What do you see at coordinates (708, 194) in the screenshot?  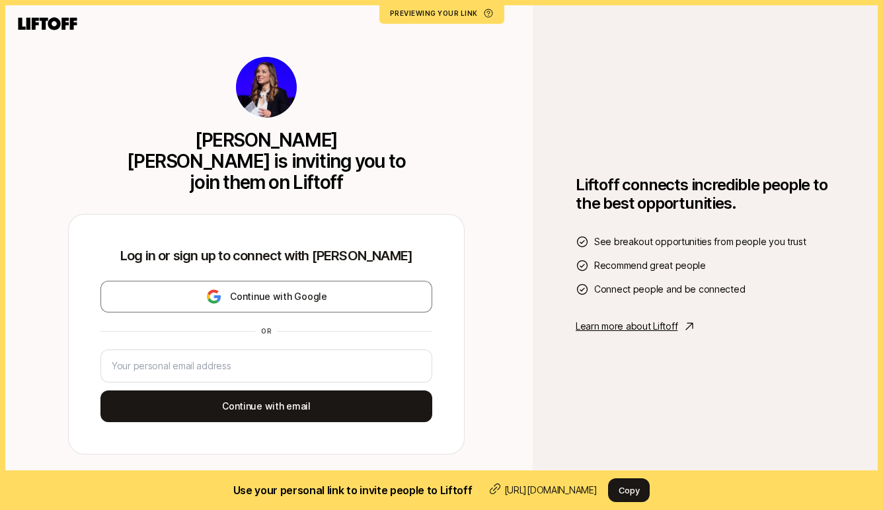 I see `h1: Liftoff connects incredible people to the best opportunities.` at bounding box center [708, 194].